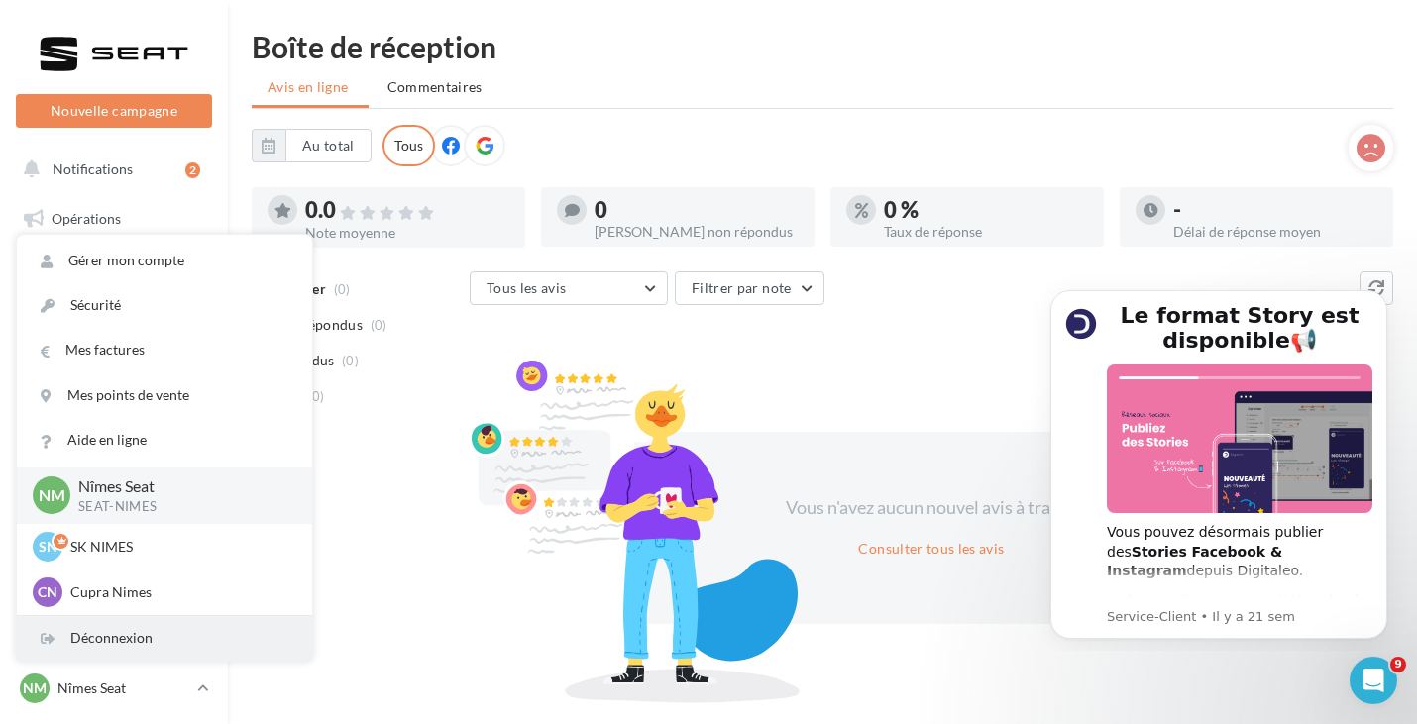  I want to click on a: Nm Nîmes Seat, so click(114, 689).